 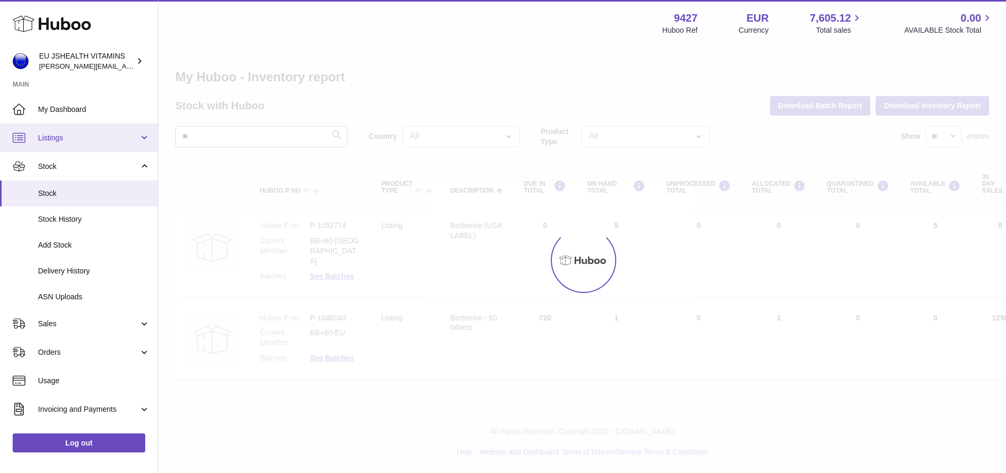 What do you see at coordinates (948, 23) in the screenshot?
I see `a: 0.00 AVAILABLE Stock Total` at bounding box center [948, 23].